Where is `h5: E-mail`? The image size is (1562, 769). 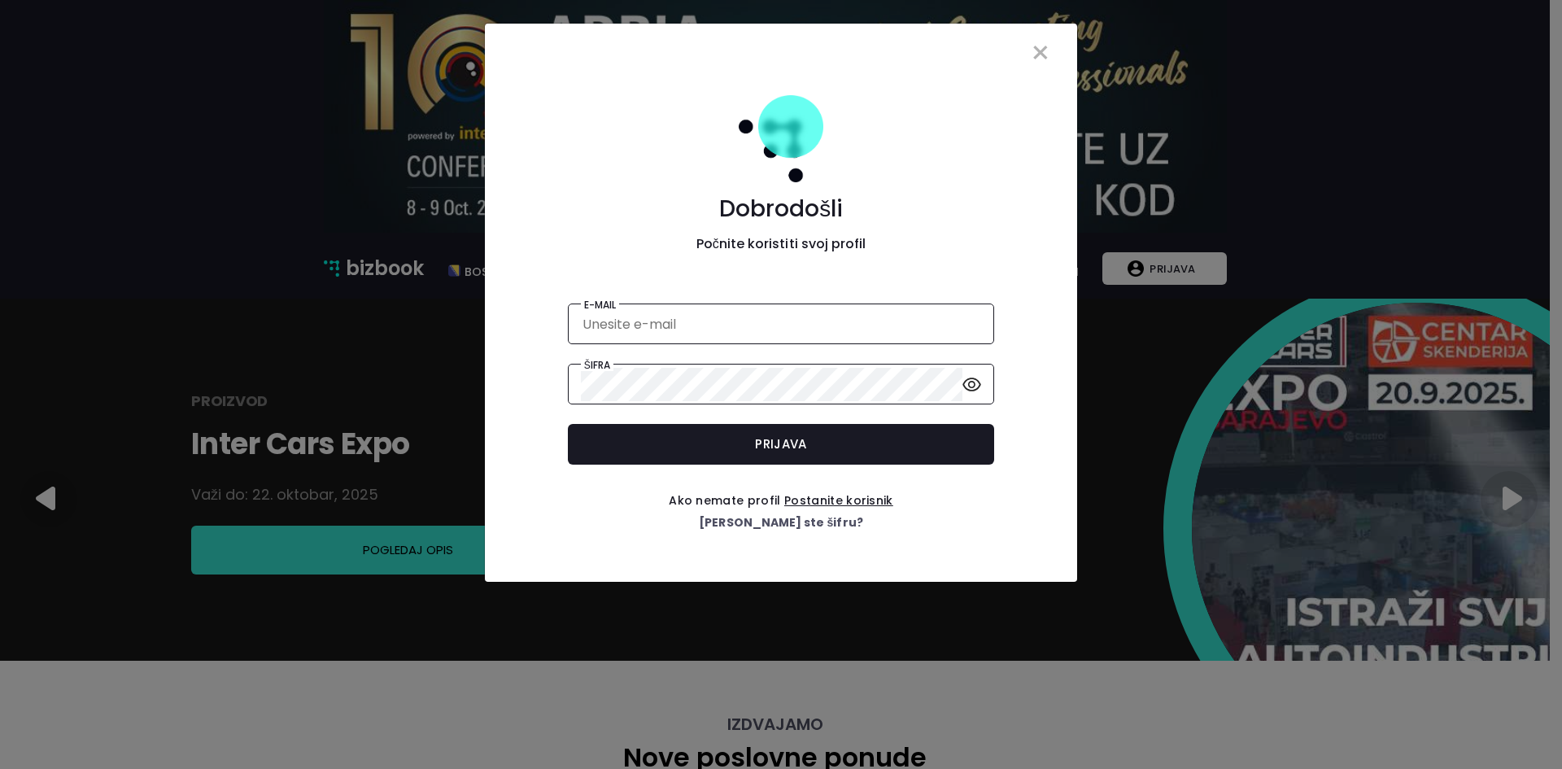
h5: E-mail is located at coordinates (600, 305).